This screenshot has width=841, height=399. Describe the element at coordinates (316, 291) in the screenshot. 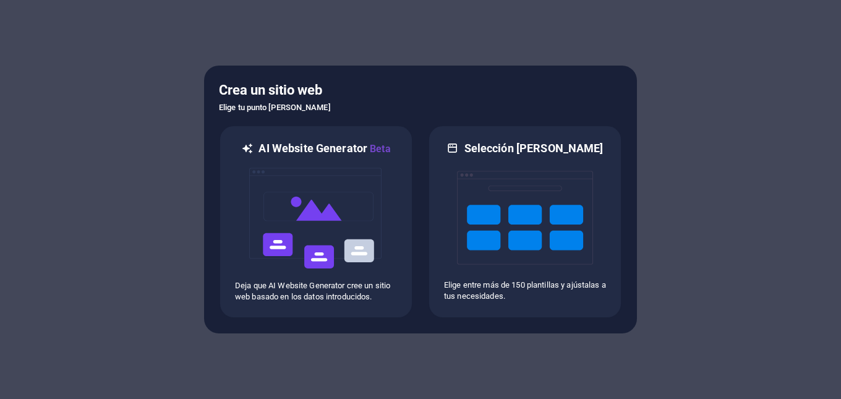

I see `p: Deja que AI Website Generator cree un sitio web basado en los datos introducidos.` at that location.